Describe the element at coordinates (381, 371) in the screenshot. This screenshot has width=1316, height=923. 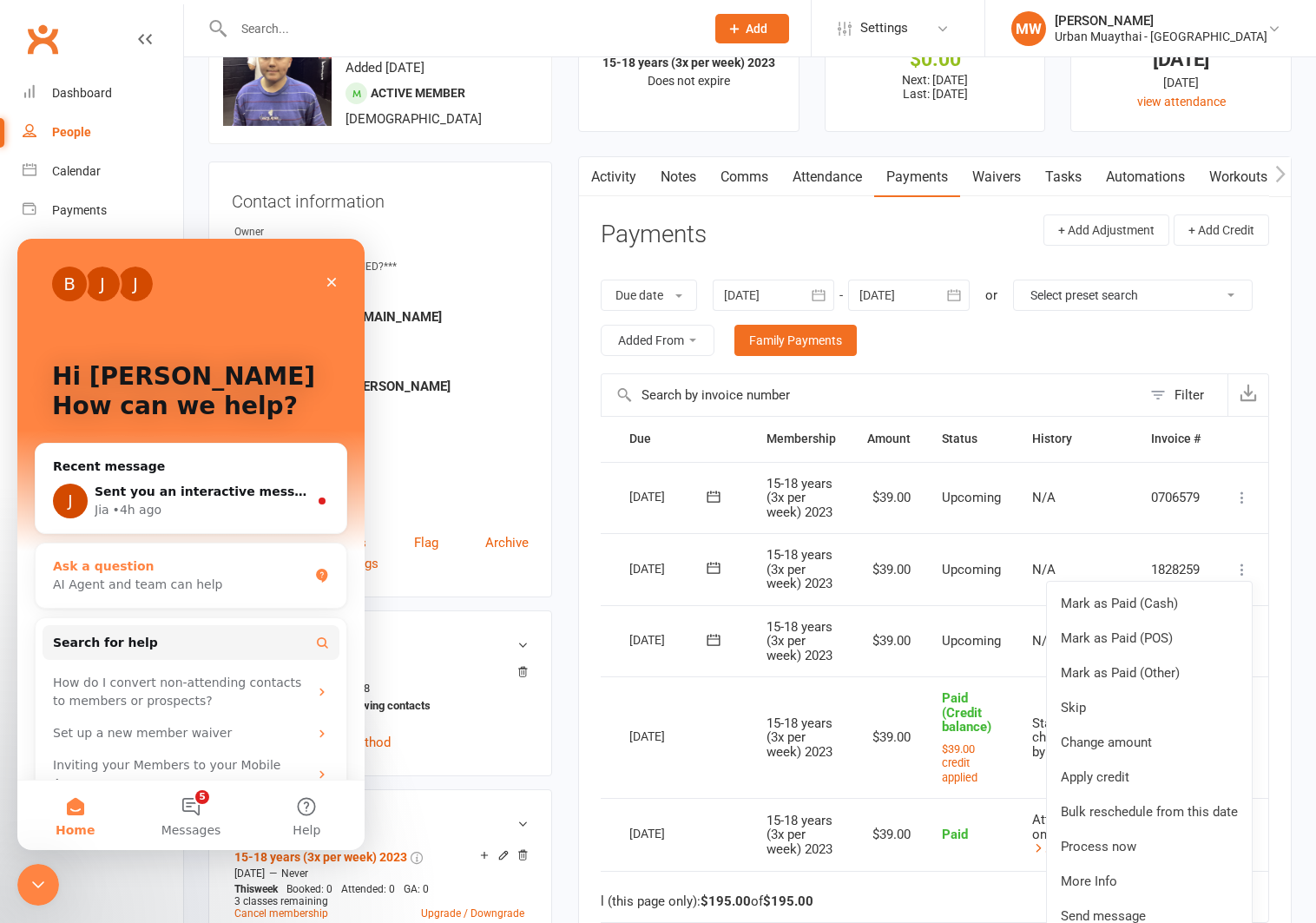
I see `div: Address` at that location.